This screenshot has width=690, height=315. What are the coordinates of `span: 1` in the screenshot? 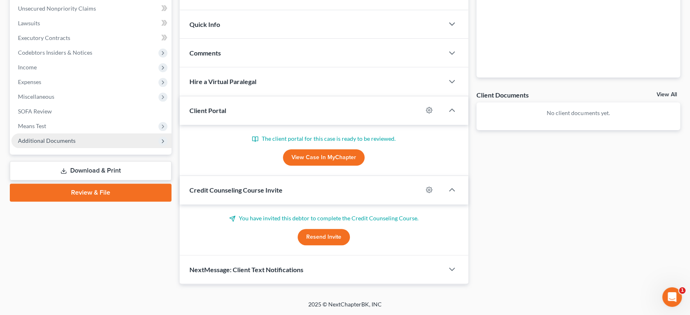 It's located at (683, 291).